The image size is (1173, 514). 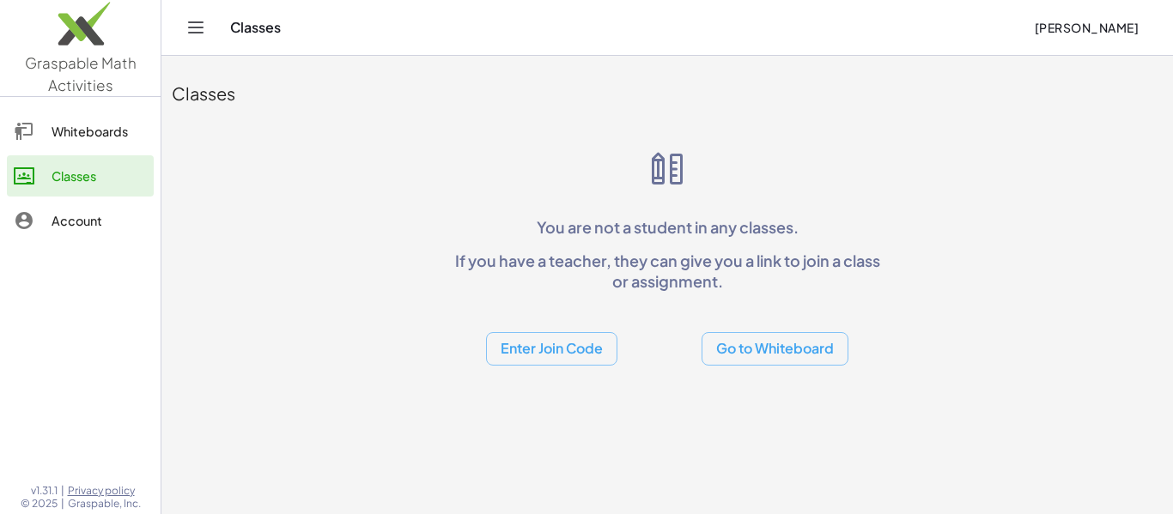 I want to click on a: Account, so click(x=80, y=221).